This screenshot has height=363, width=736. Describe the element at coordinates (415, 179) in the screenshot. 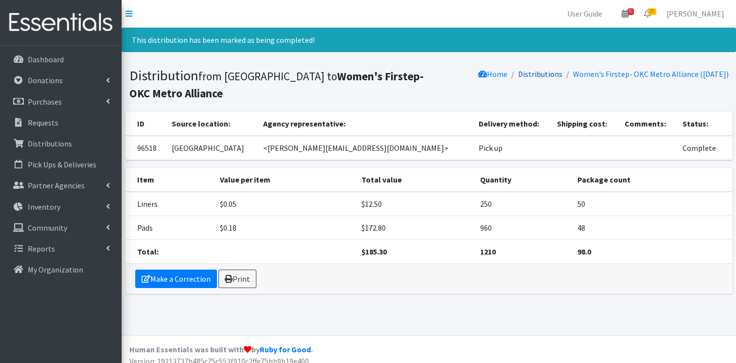

I see `th: Total value` at that location.